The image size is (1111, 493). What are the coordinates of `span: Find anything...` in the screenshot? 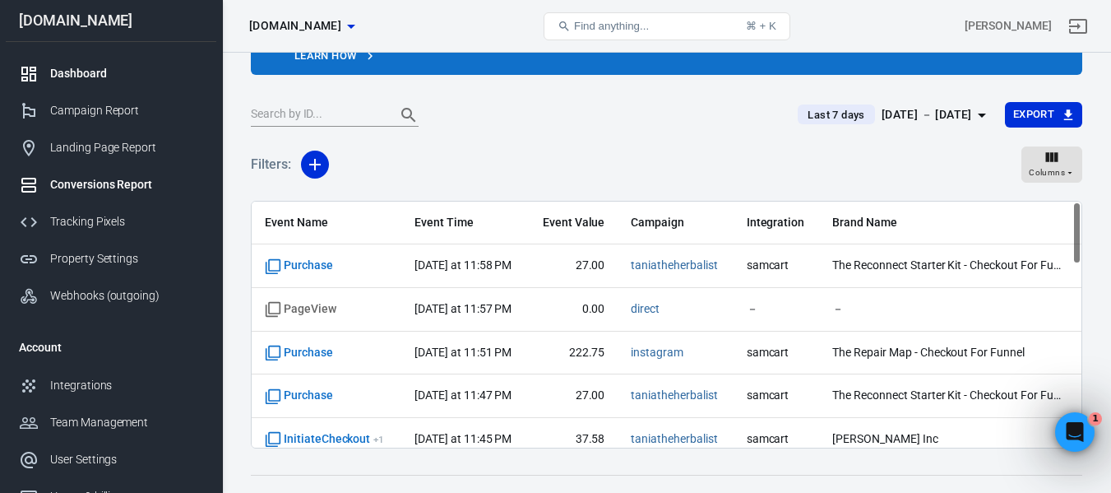 It's located at (611, 25).